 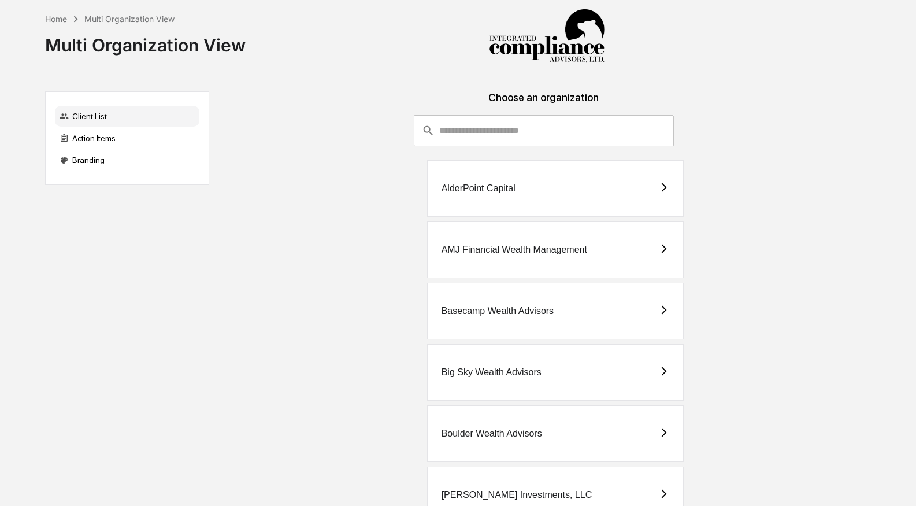 What do you see at coordinates (479, 188) in the screenshot?
I see `div: AlderPoint Capital` at bounding box center [479, 188].